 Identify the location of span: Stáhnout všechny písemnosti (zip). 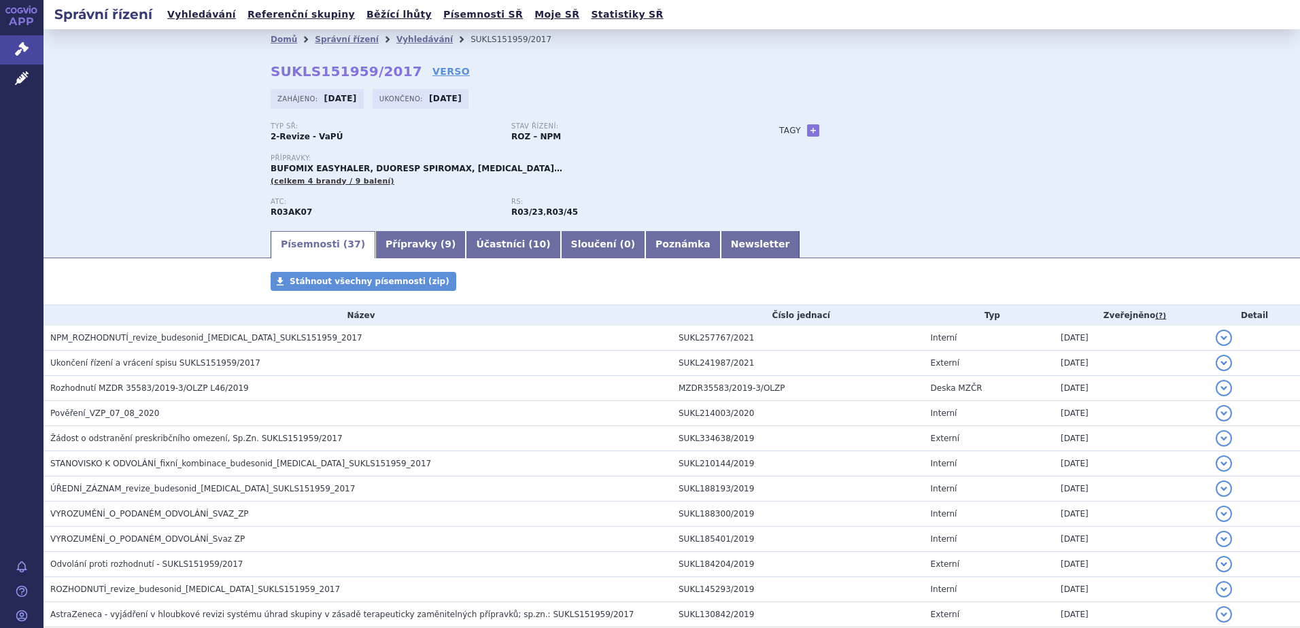
(369, 282).